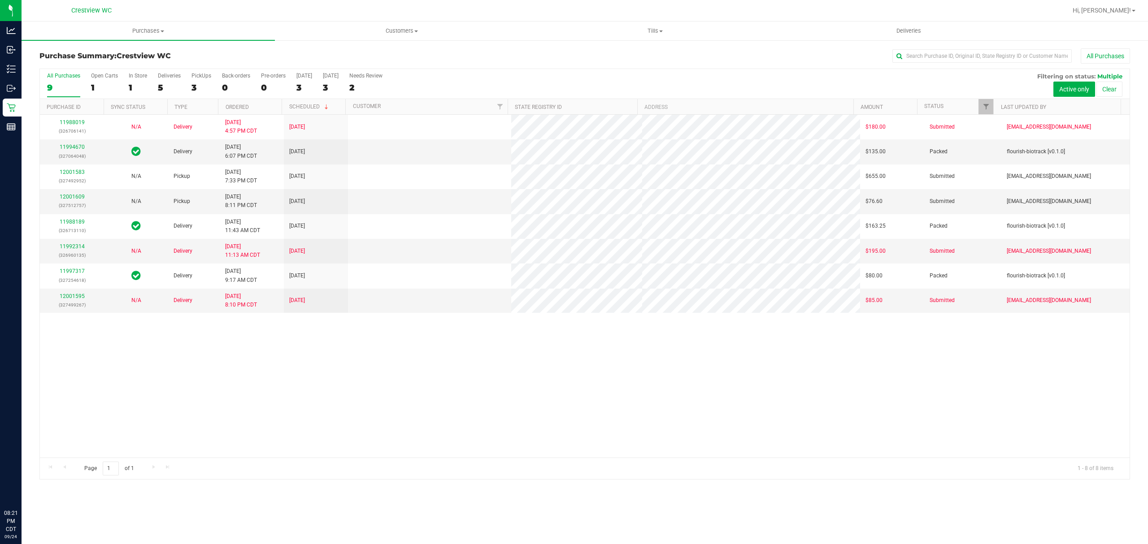 The width and height of the screenshot is (1148, 544). What do you see at coordinates (72, 181) in the screenshot?
I see `p: (327492952)` at bounding box center [72, 181].